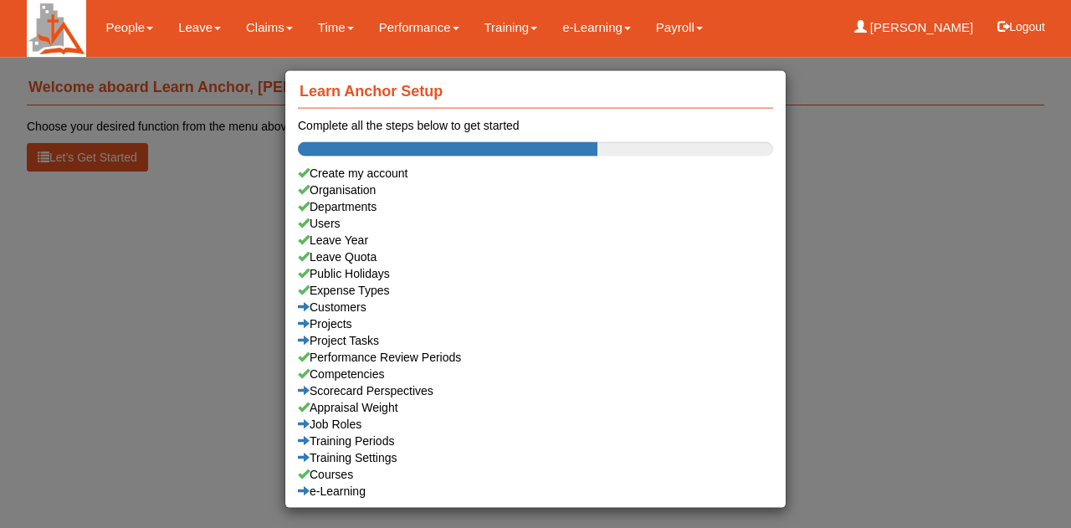 This screenshot has width=1071, height=528. Describe the element at coordinates (536, 424) in the screenshot. I see `a: Job Roles` at that location.